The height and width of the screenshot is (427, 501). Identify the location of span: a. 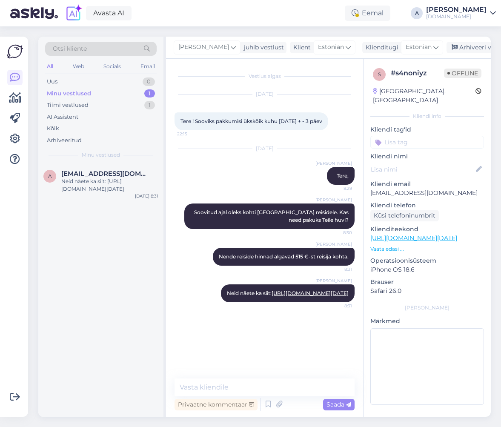
(50, 176).